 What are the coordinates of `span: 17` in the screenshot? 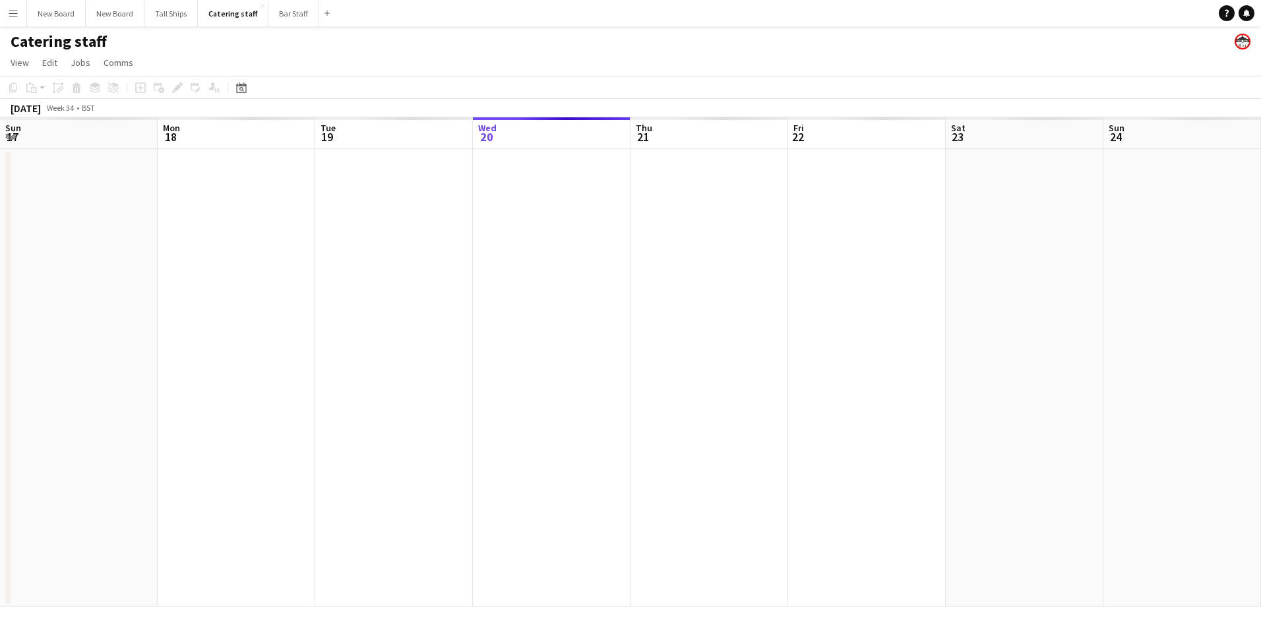 It's located at (12, 137).